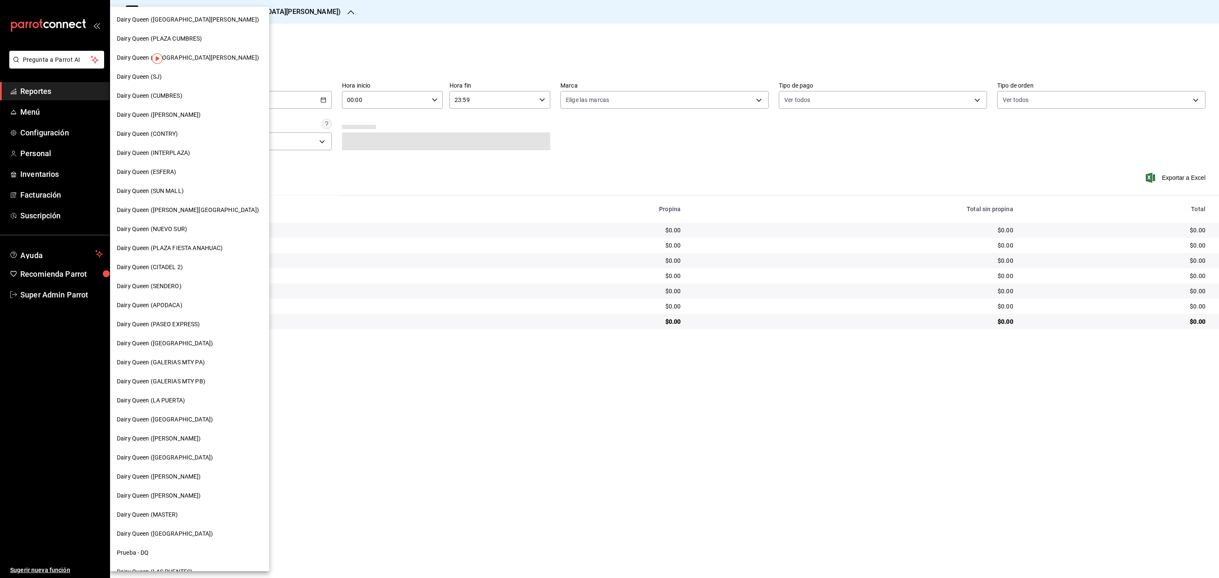 Image resolution: width=1219 pixels, height=578 pixels. Describe the element at coordinates (151, 400) in the screenshot. I see `span: Dairy Queen (LA PUERTA)` at that location.